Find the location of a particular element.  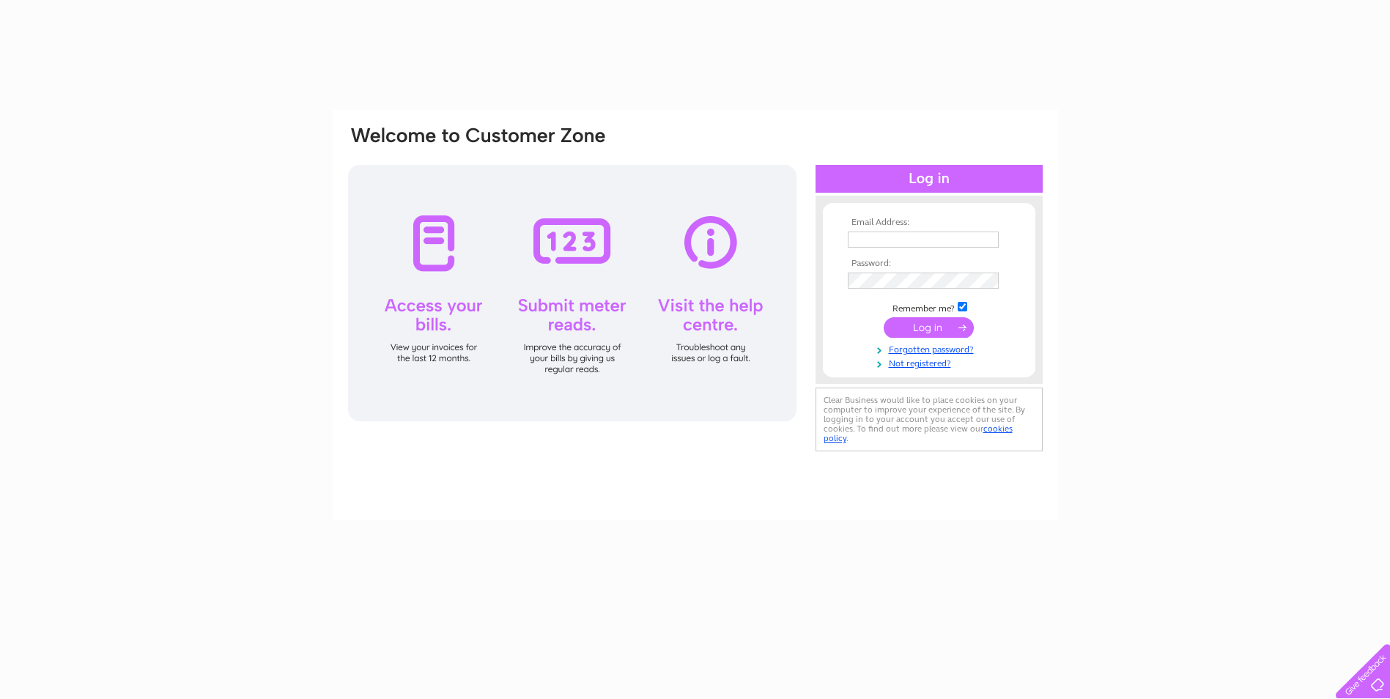

td: Remember me? is located at coordinates (929, 307).